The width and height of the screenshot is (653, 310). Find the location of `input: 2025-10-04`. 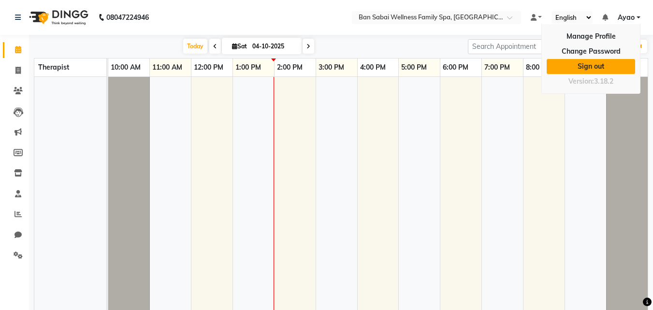

input: 2025-10-04 is located at coordinates (273, 46).